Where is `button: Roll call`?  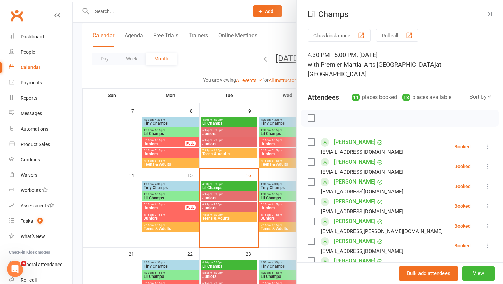
button: Roll call is located at coordinates (397, 35).